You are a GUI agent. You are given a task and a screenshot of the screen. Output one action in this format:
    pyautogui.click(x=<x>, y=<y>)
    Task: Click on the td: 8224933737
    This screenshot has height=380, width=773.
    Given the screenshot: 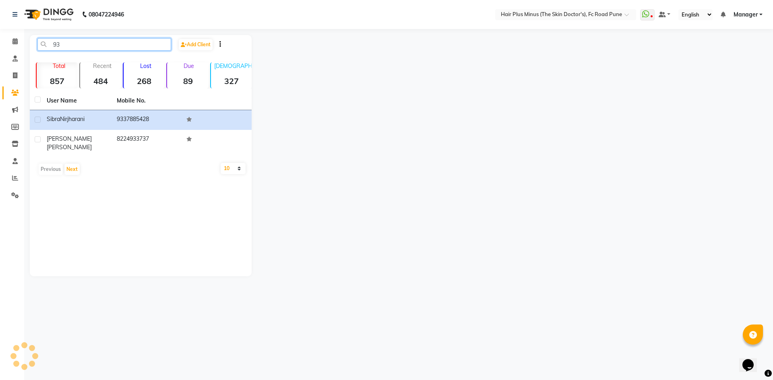 What is the action you would take?
    pyautogui.click(x=147, y=143)
    